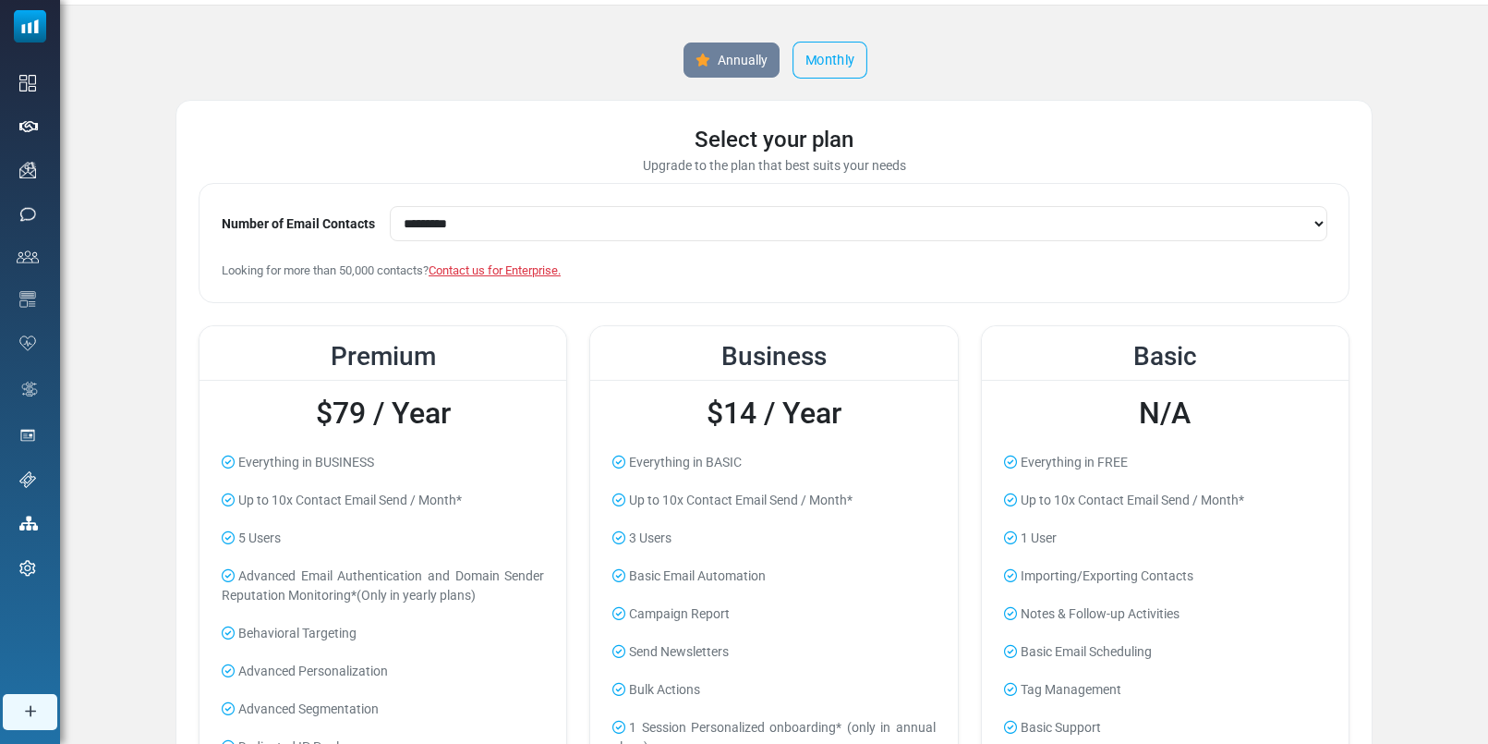 The height and width of the screenshot is (744, 1488). Describe the element at coordinates (382, 538) in the screenshot. I see `li: 5 Users` at that location.